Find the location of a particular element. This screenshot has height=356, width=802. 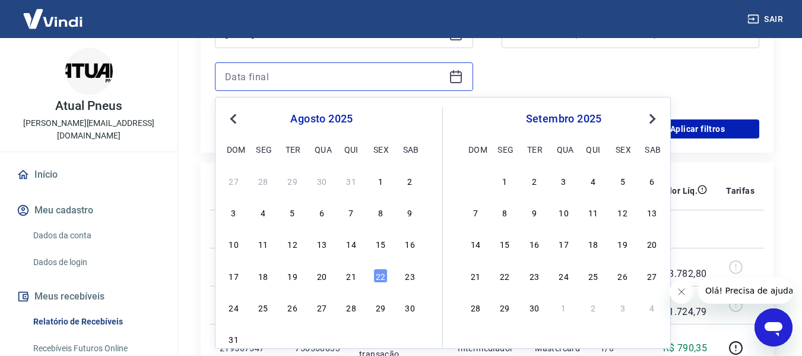

div: Choose quinta-feira, 28 de agosto de 2025 is located at coordinates (351, 307).